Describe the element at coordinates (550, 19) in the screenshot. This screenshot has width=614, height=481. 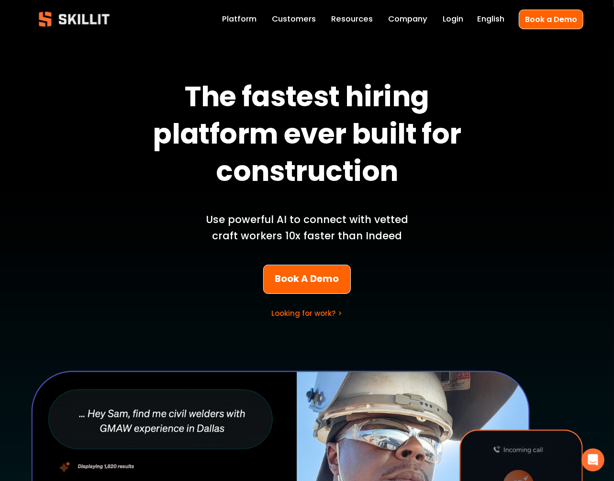
I see `a: Book a Demo` at that location.